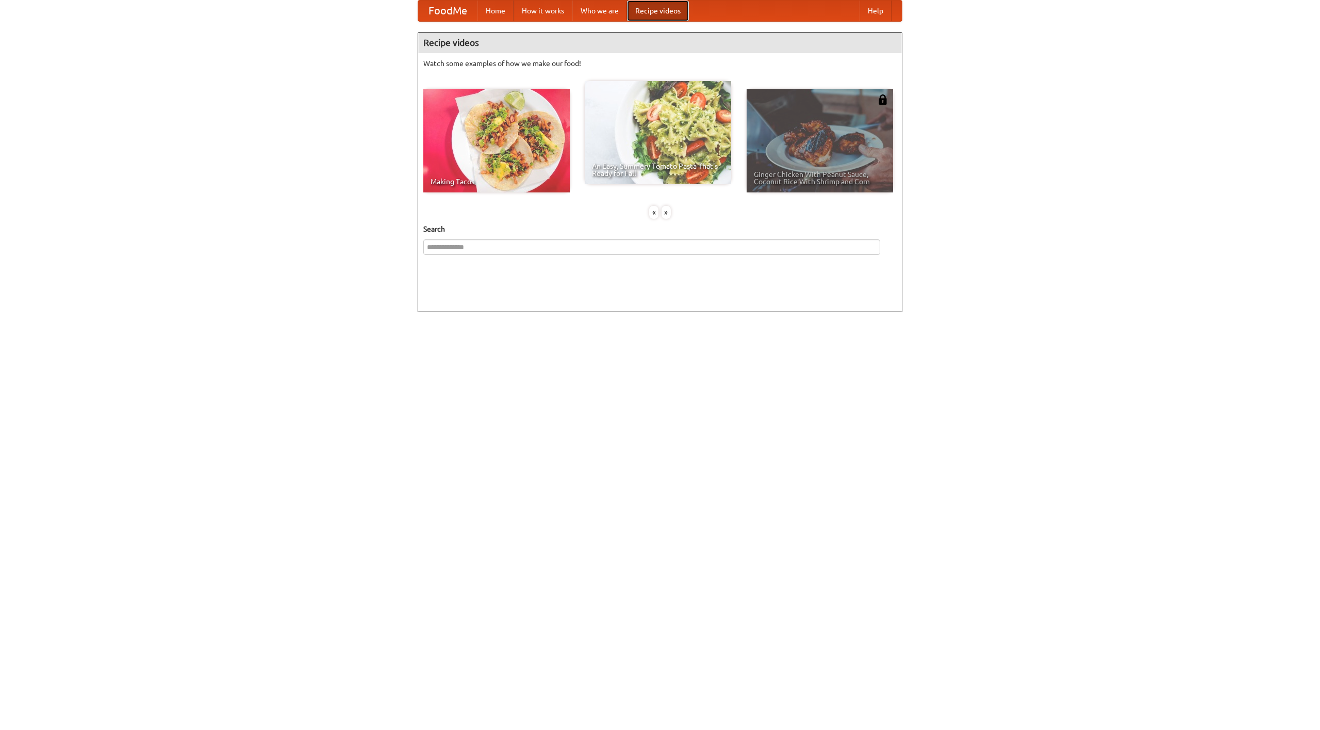  I want to click on h4: Recipe videos, so click(660, 43).